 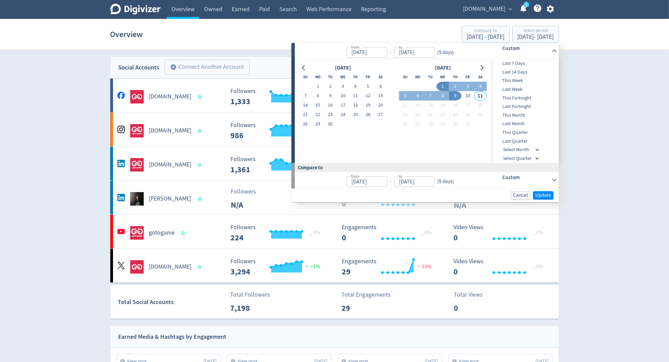 What do you see at coordinates (343, 96) in the screenshot?
I see `button: 10` at bounding box center [343, 96].